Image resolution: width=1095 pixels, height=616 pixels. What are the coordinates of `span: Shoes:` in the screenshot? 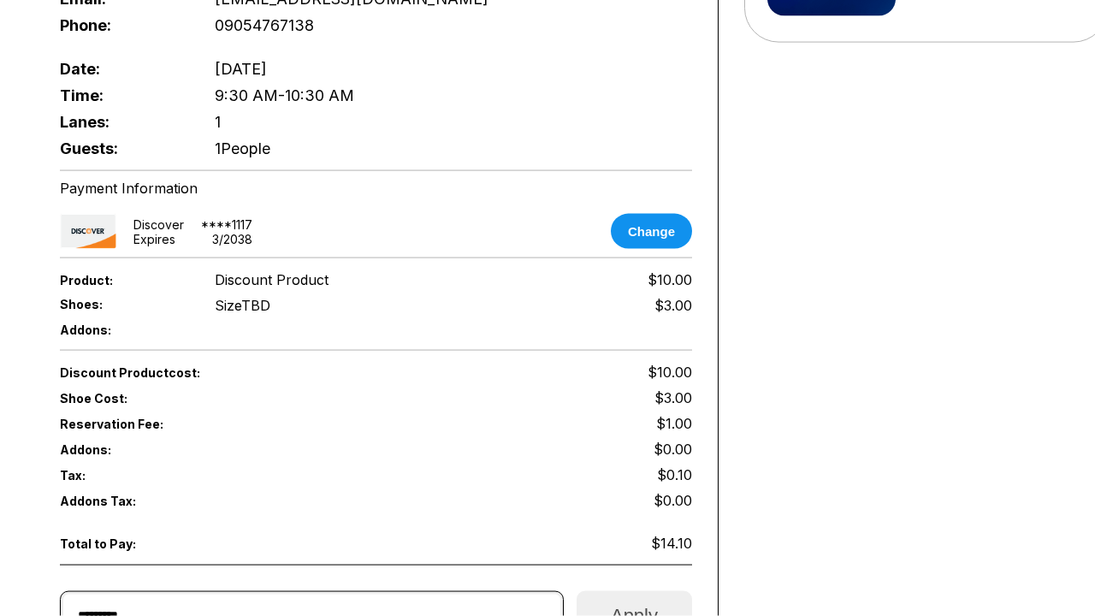 It's located at (123, 304).